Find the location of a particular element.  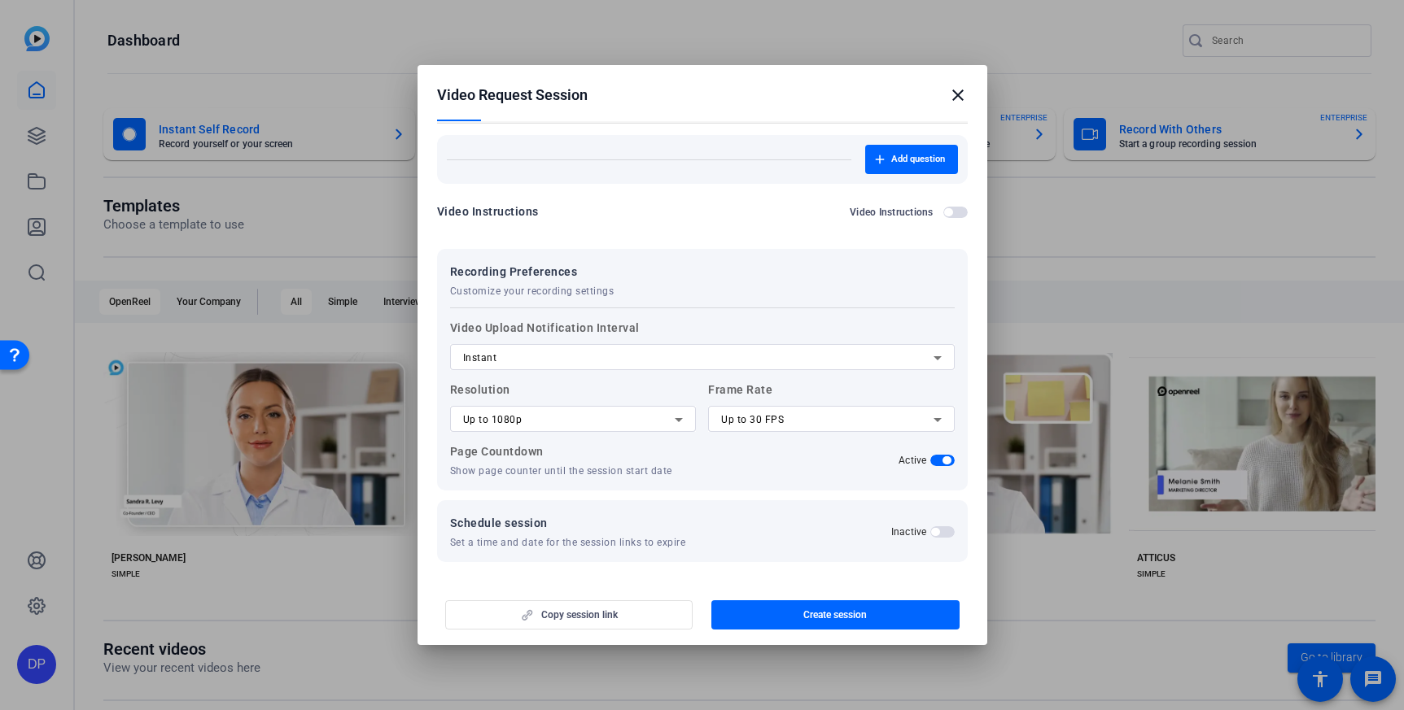

span: Recording Preferences is located at coordinates (532, 272).